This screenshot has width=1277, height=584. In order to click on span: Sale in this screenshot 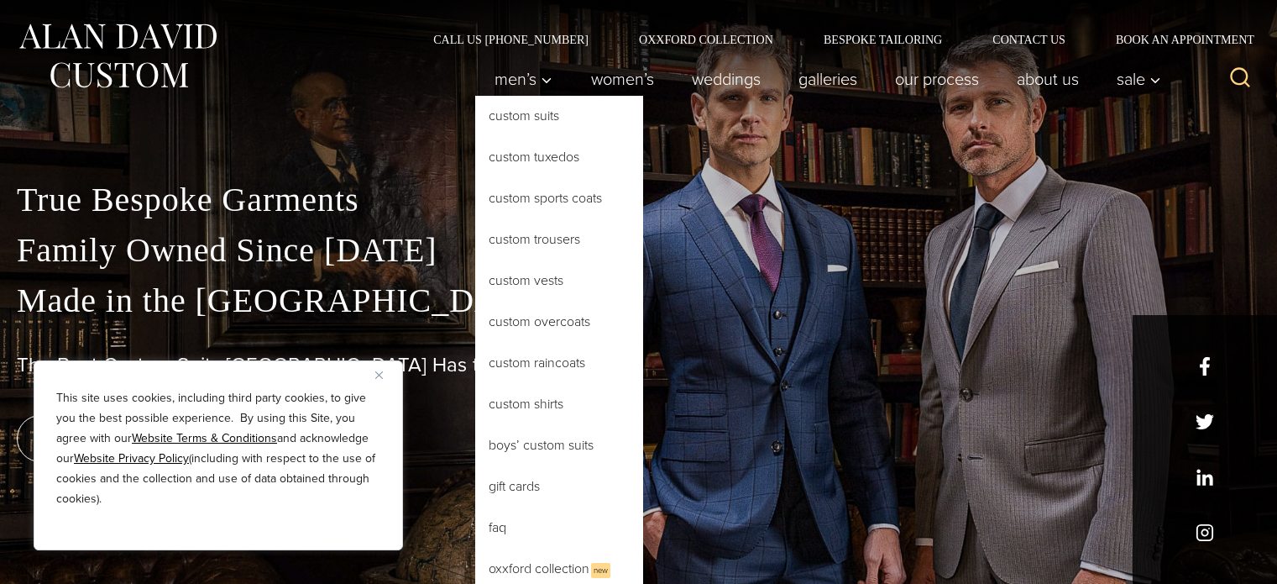, I will do `click(1138, 79)`.